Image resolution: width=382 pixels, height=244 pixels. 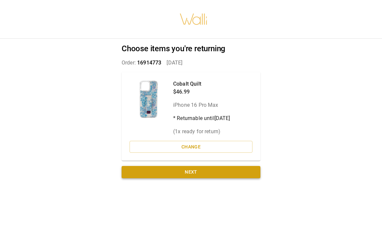 I want to click on p: $46.99, so click(x=201, y=92).